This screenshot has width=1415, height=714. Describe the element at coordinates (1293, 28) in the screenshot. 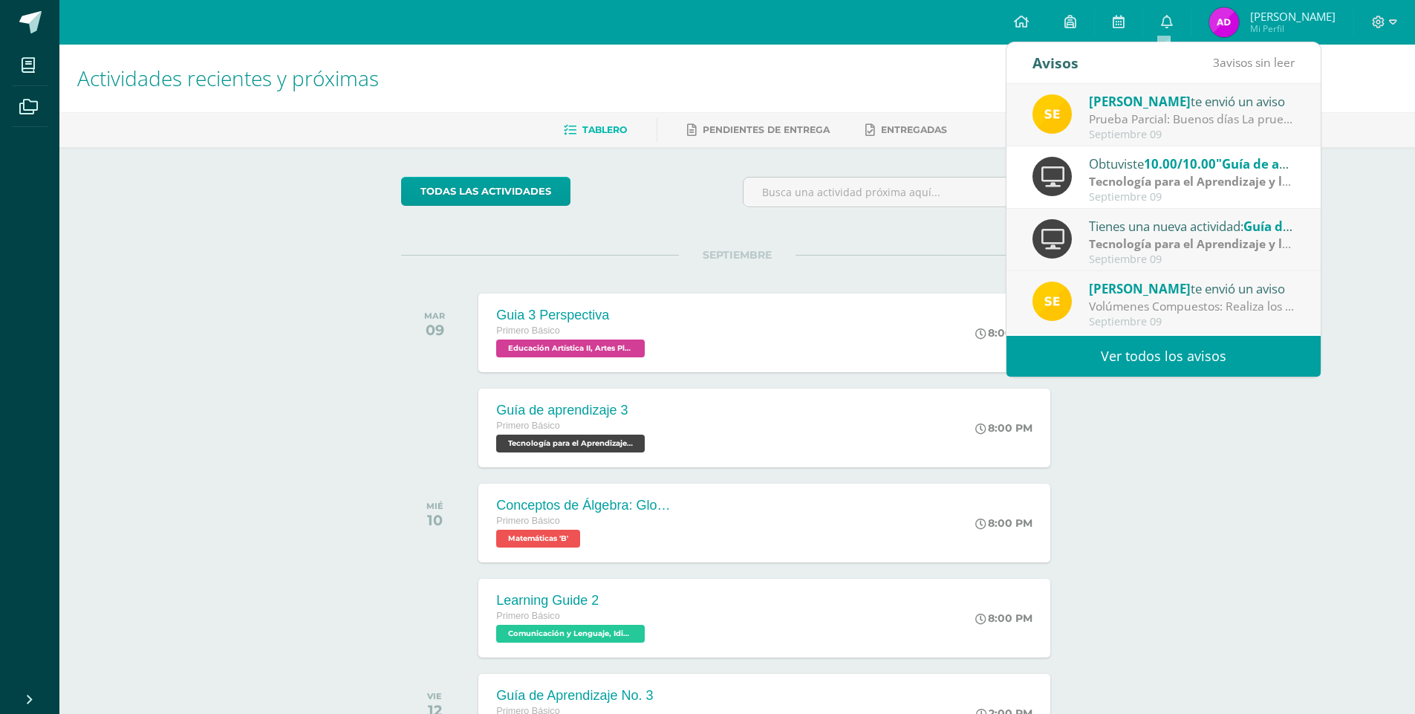

I see `span: Mi Perfil` at that location.